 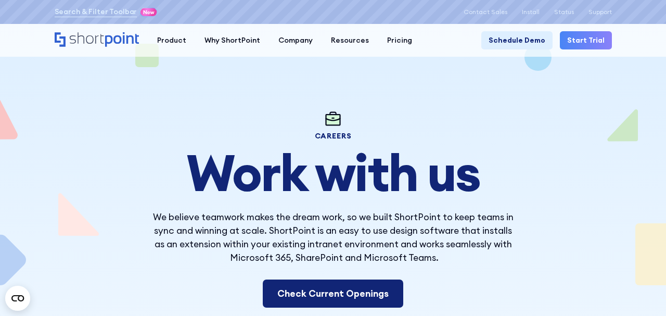 I want to click on div: Chat Widget, so click(x=640, y=291).